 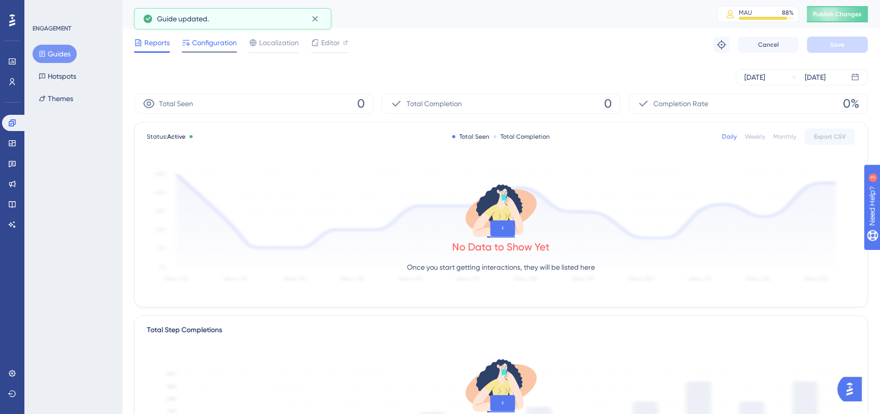 What do you see at coordinates (851, 104) in the screenshot?
I see `span: 0%` at bounding box center [851, 104].